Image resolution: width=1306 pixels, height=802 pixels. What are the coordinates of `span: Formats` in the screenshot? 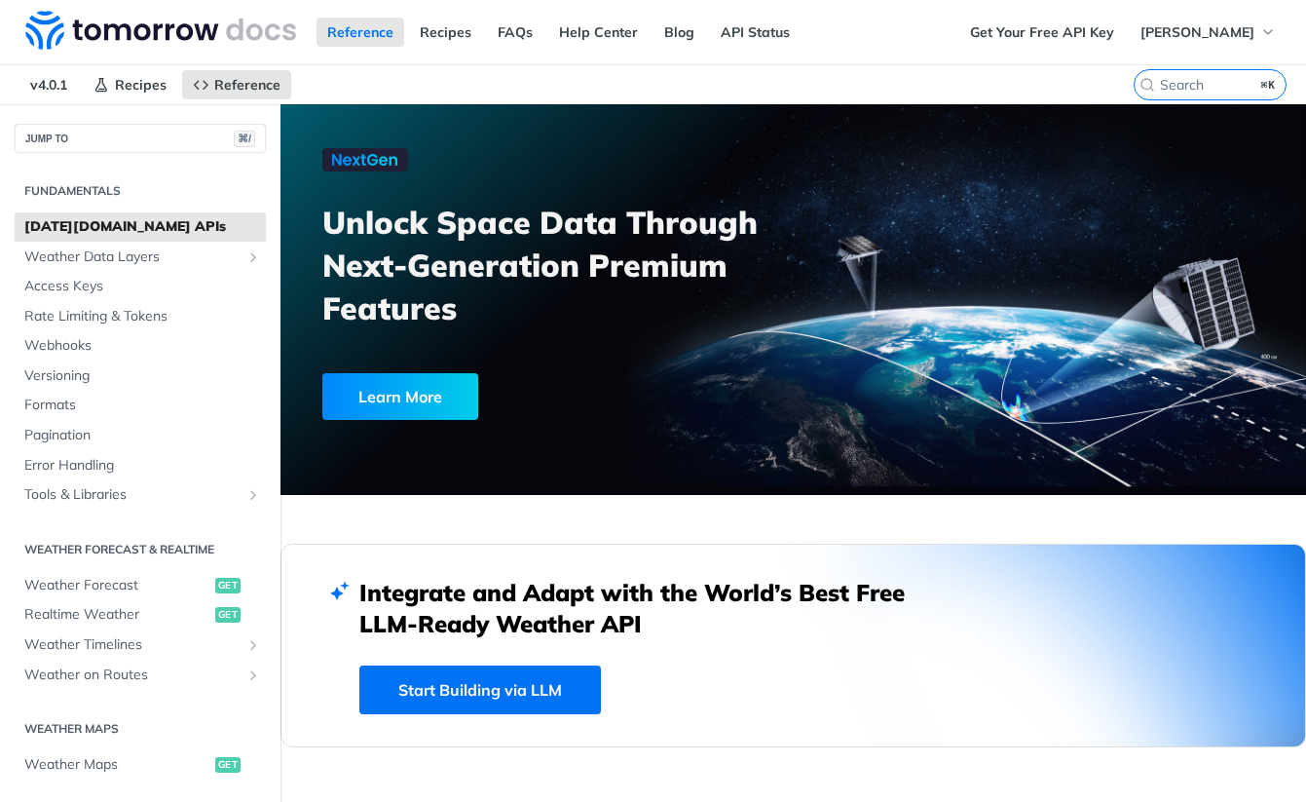 It's located at (142, 405).